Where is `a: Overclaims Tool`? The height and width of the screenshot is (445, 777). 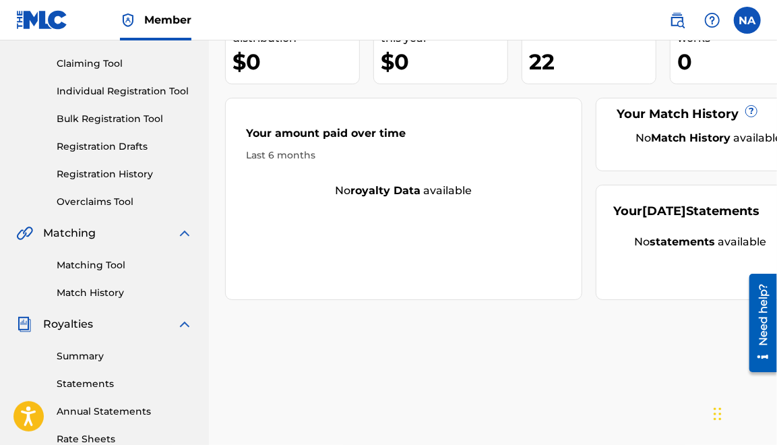 a: Overclaims Tool is located at coordinates (125, 202).